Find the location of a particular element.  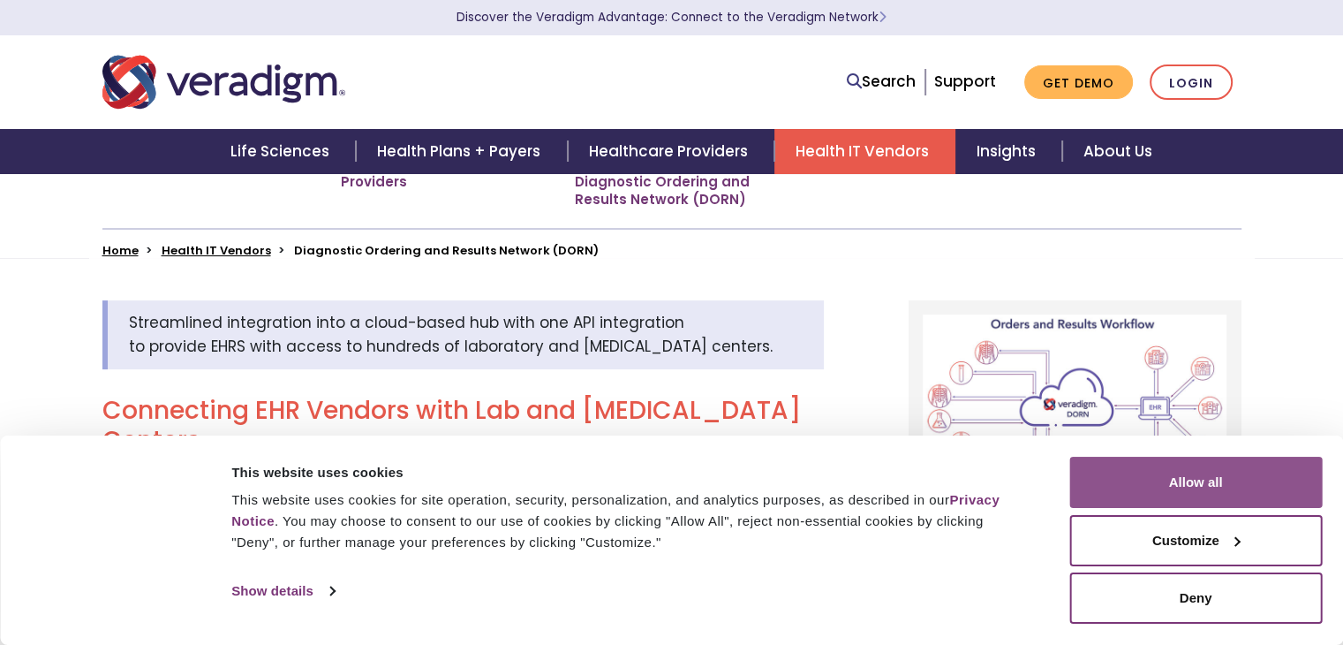

a: Show details is located at coordinates (283, 591).